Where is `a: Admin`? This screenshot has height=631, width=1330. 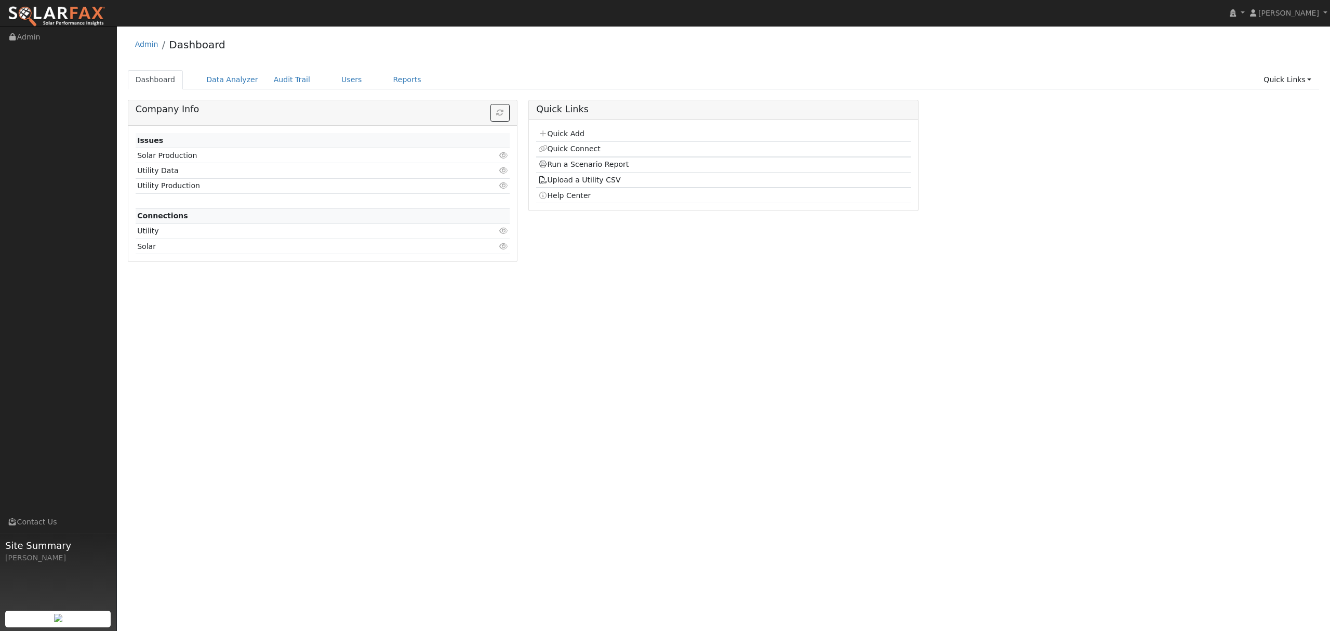 a: Admin is located at coordinates (146, 44).